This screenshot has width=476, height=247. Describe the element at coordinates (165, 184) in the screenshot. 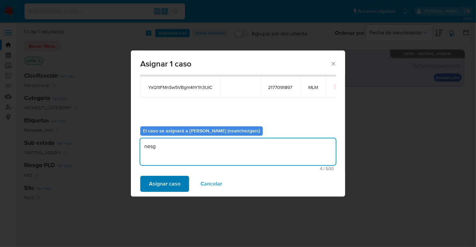

I see `button: Asignar caso` at that location.